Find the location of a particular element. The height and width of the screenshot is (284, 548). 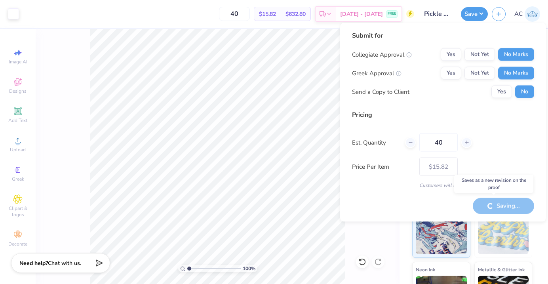

div: Send a Copy to Client is located at coordinates (381, 92).